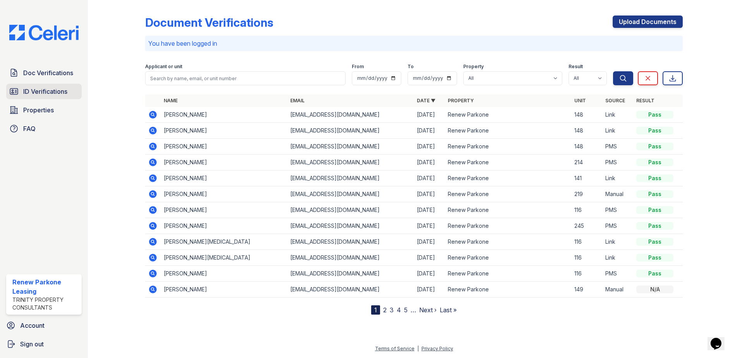 This screenshot has width=740, height=358. What do you see at coordinates (44, 91) in the screenshot?
I see `a: ID Verifications` at bounding box center [44, 91].